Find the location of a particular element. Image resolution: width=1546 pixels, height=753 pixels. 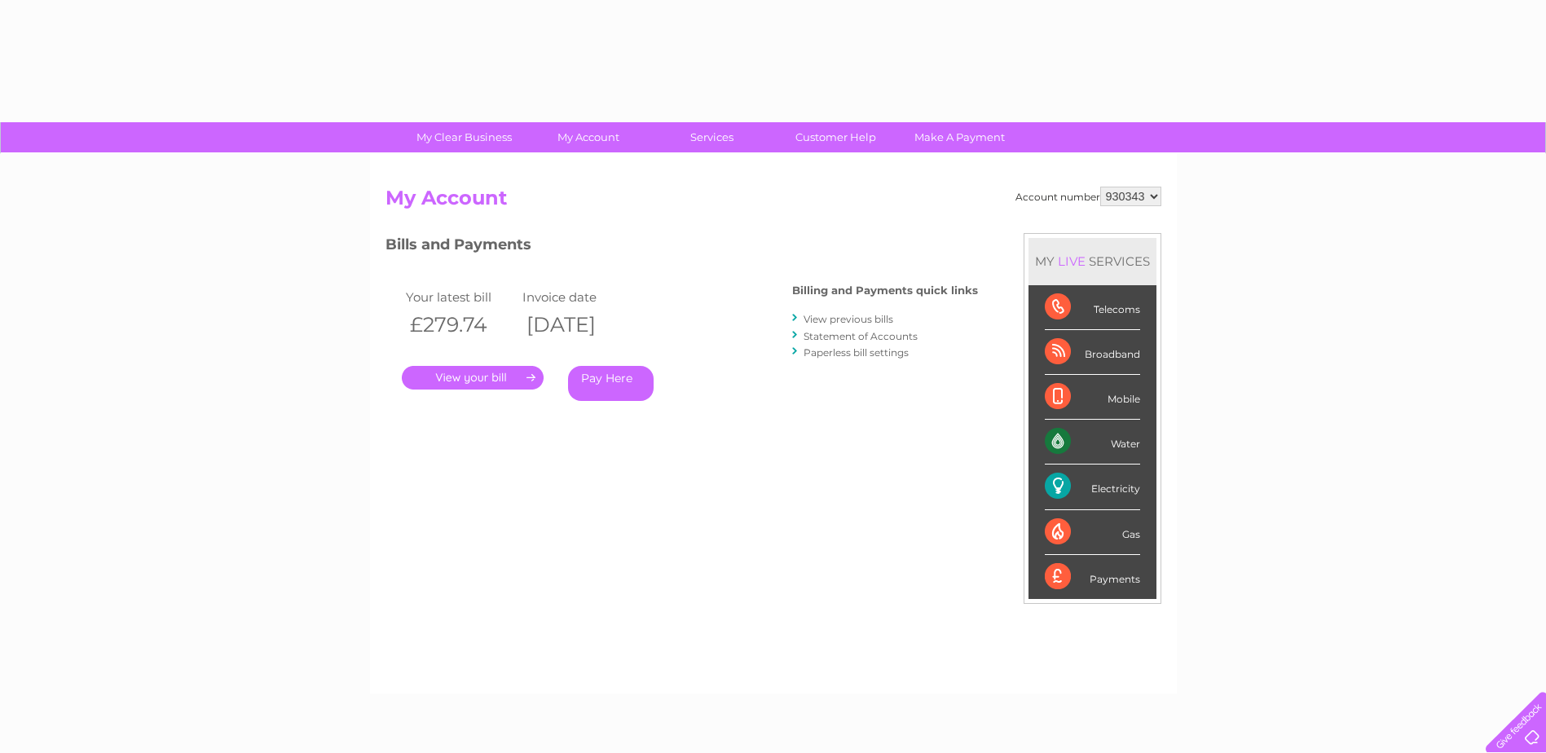

td: Invoice date is located at coordinates (577, 297).